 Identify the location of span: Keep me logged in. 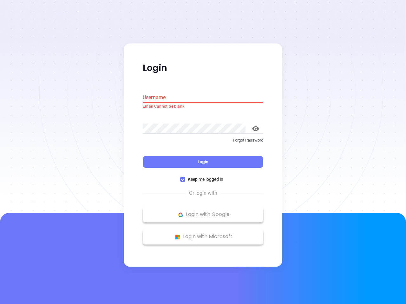
(205, 180).